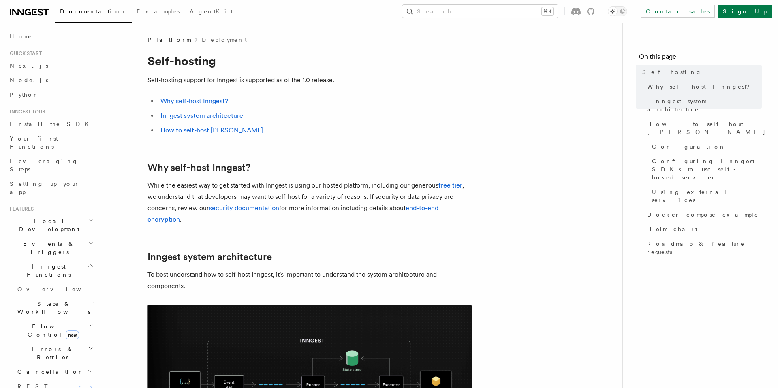 The image size is (778, 388). I want to click on span: Errors & Retries, so click(51, 353).